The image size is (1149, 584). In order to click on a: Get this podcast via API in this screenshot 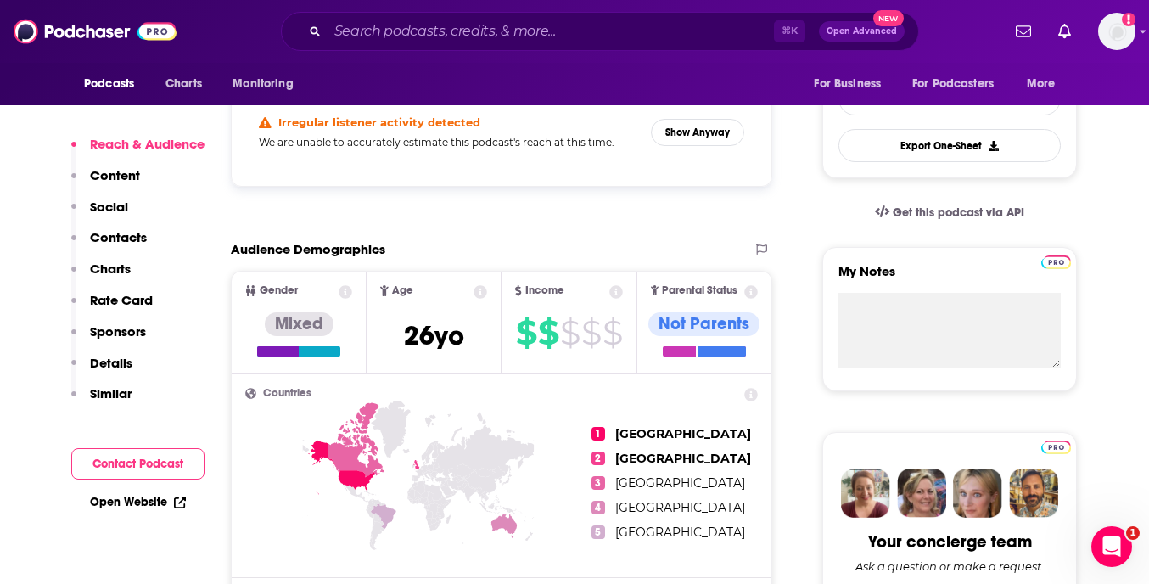, I will do `click(949, 212)`.